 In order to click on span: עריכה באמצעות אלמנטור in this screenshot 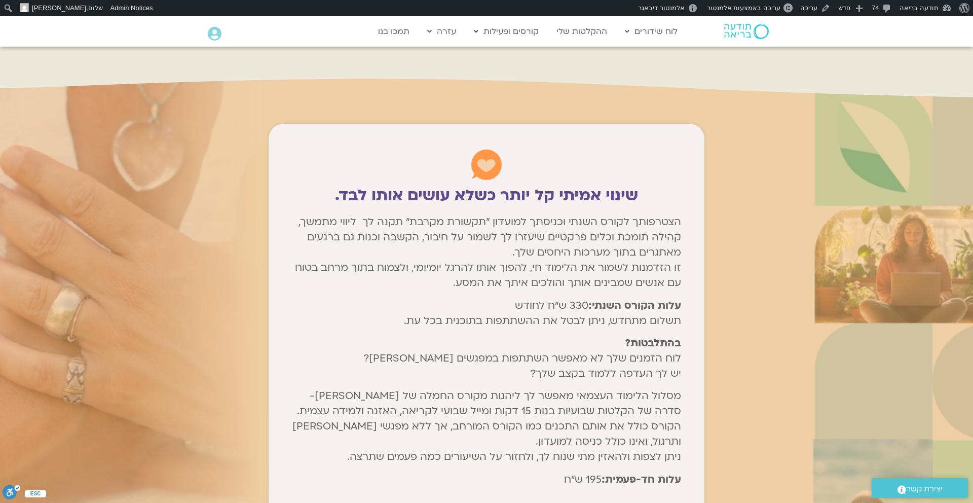, I will do `click(743, 8)`.